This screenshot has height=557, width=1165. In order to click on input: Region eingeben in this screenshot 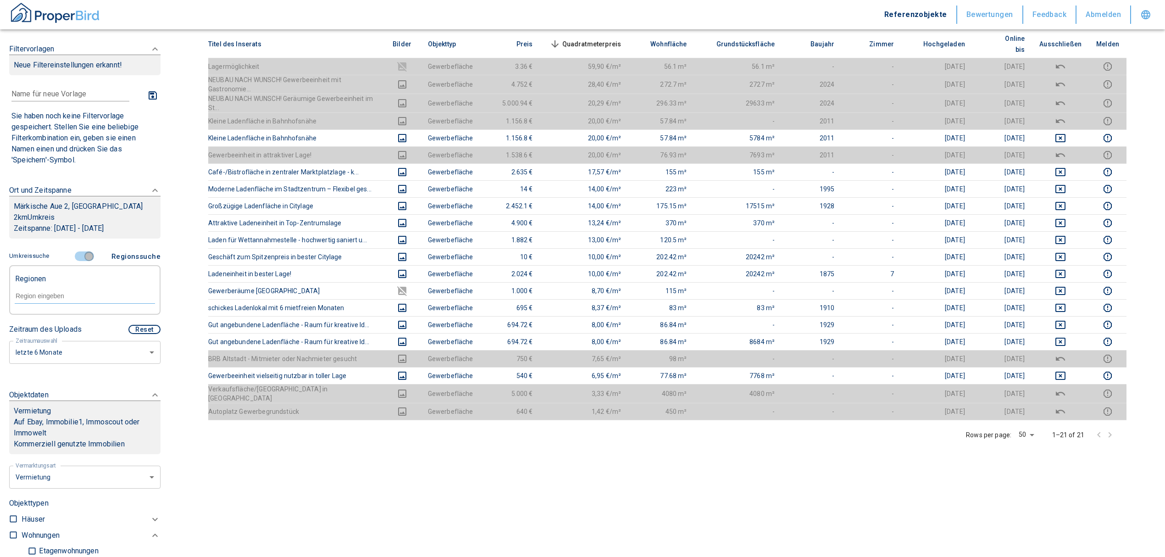, I will do `click(85, 296)`.